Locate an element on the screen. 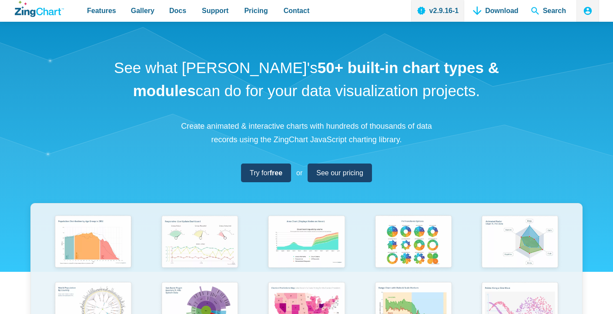  a: Area Chart (Displays Nodes on Hover) is located at coordinates (306, 245).